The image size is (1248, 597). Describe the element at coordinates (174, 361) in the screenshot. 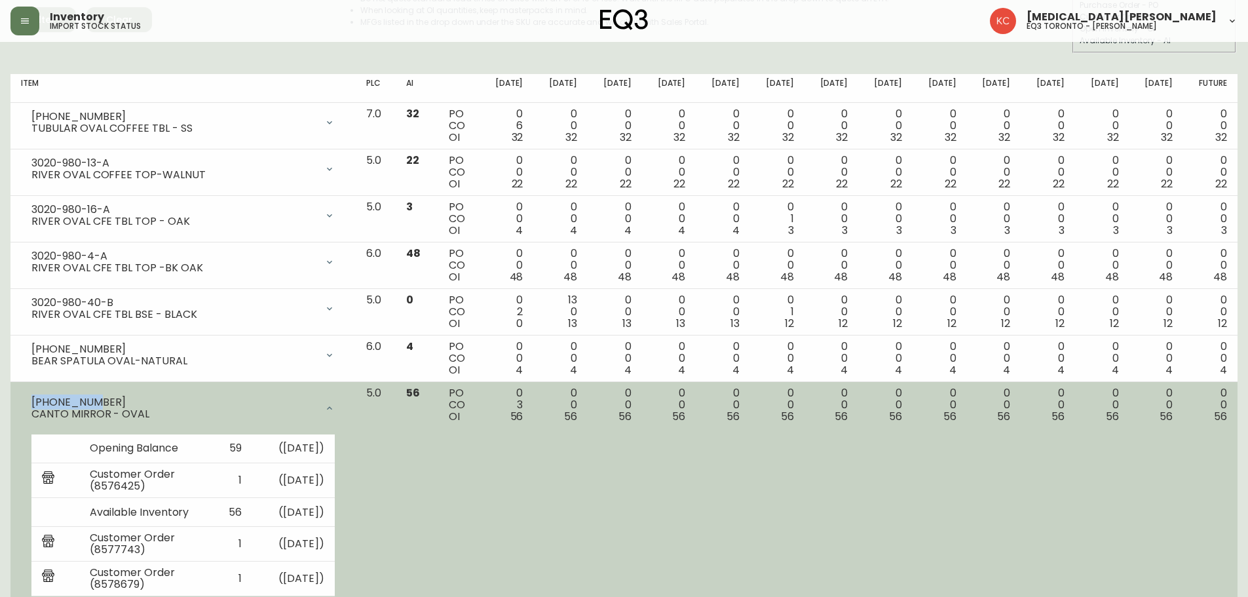

I see `div: BEAR SPATULA OVAL-NATURAL` at that location.